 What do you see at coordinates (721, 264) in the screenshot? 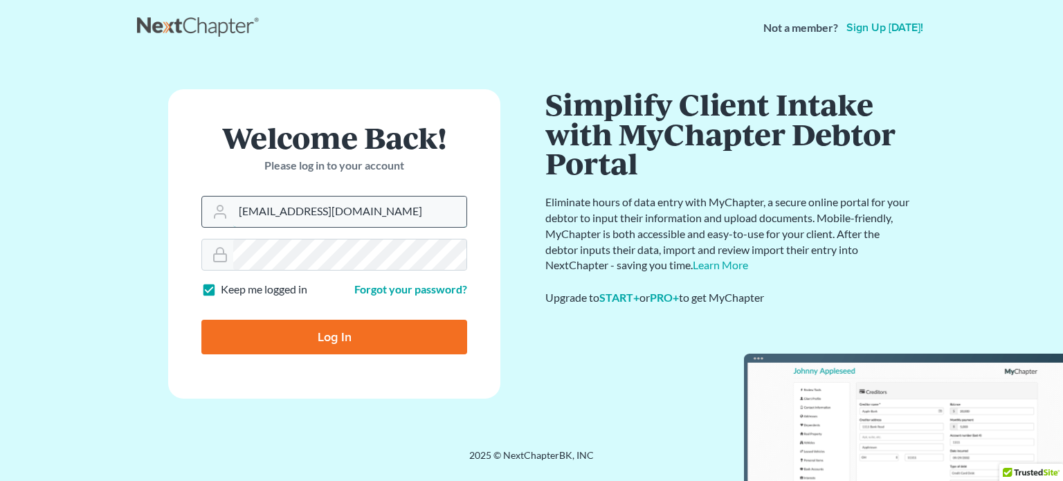
I see `a: Learn More` at bounding box center [721, 264].